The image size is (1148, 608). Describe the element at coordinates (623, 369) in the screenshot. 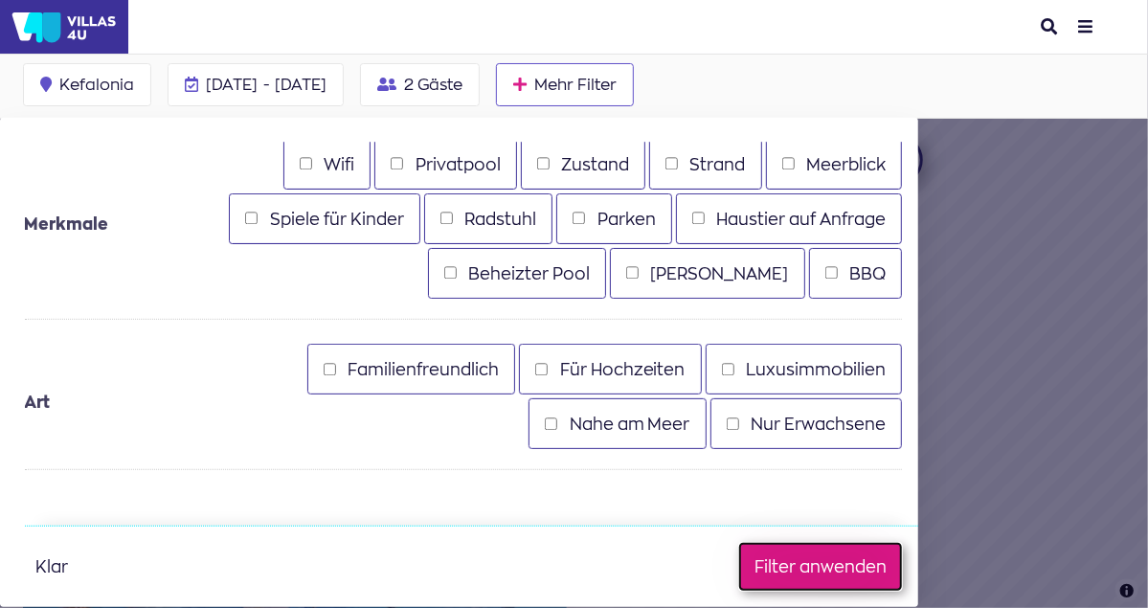

I see `label: Für Hochzeiten` at that location.